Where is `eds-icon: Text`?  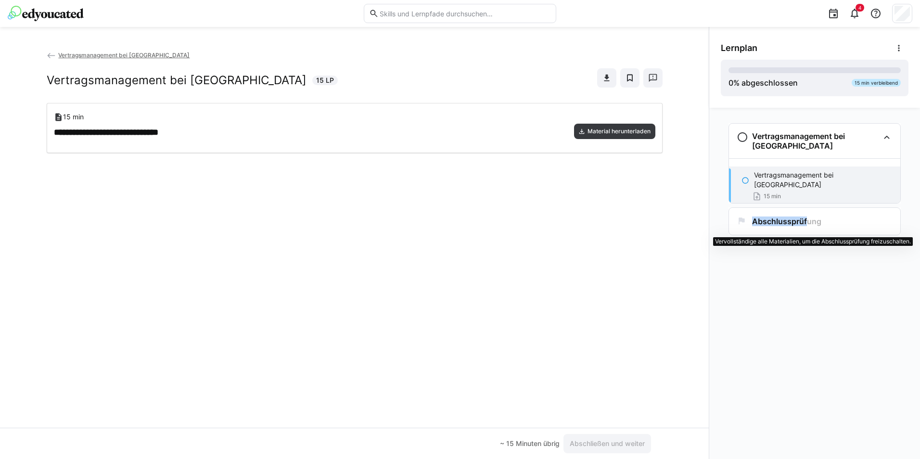
eds-icon: Text is located at coordinates (59, 117).